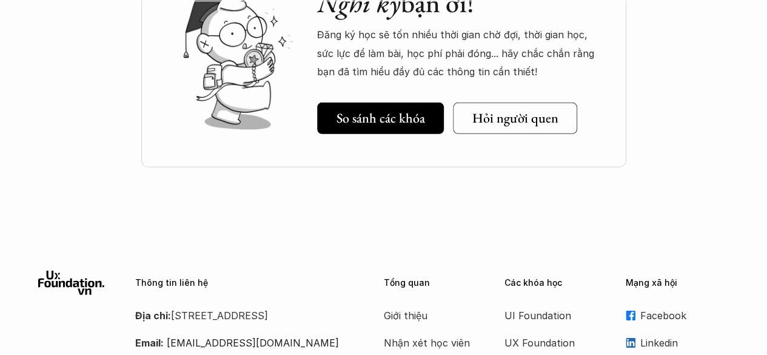 The image size is (767, 355). I want to click on p: Giới thiệu, so click(432, 315).